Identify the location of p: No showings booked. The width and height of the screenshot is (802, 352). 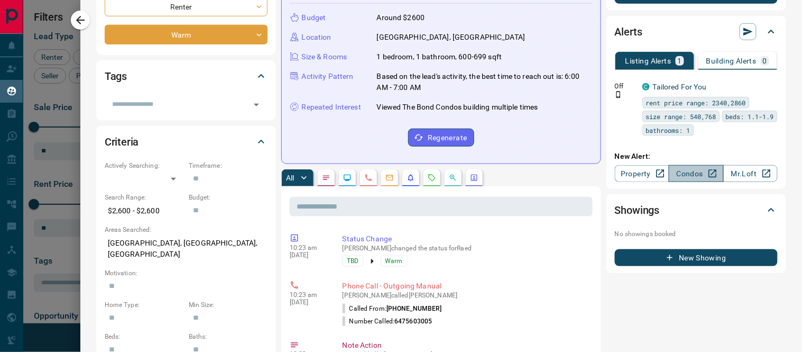
(696, 234).